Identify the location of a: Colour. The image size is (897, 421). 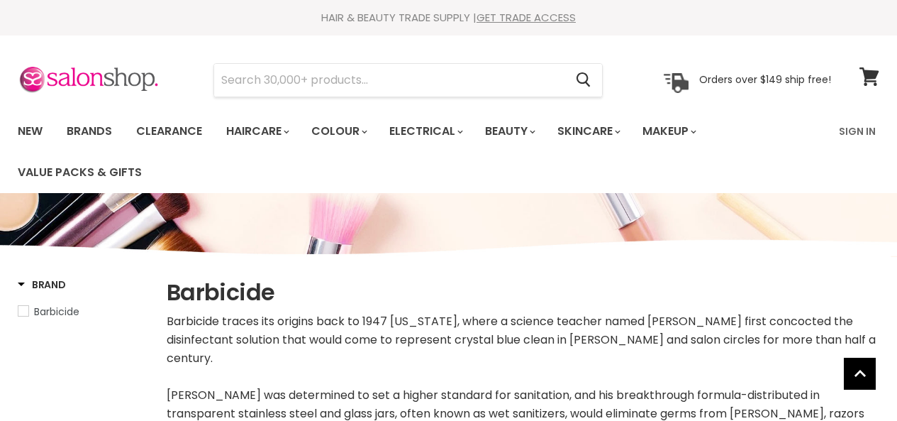
(338, 131).